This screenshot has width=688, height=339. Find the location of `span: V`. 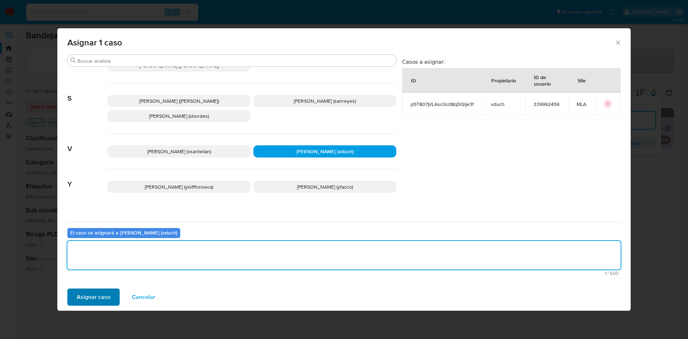

span: V is located at coordinates (87, 144).